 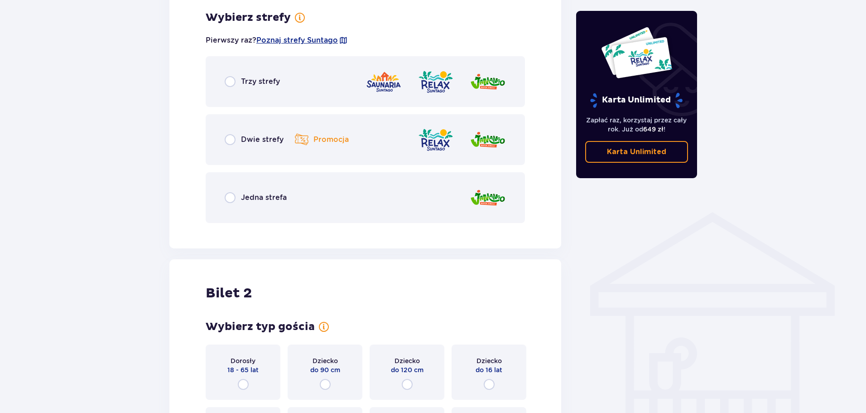 I want to click on p: do 16 lat, so click(x=489, y=370).